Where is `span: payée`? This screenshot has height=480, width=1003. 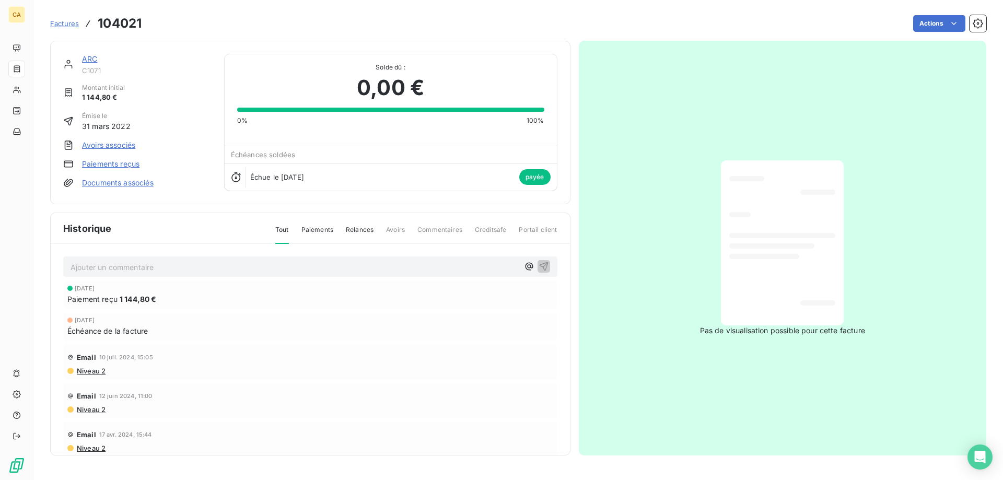
span: payée is located at coordinates (535, 177).